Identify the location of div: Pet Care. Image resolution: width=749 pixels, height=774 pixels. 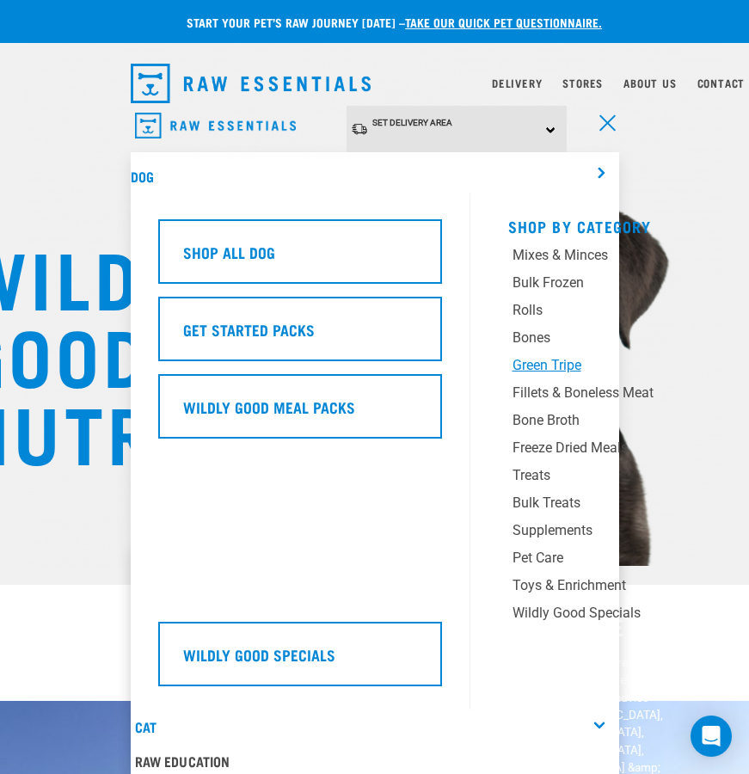
(611, 558).